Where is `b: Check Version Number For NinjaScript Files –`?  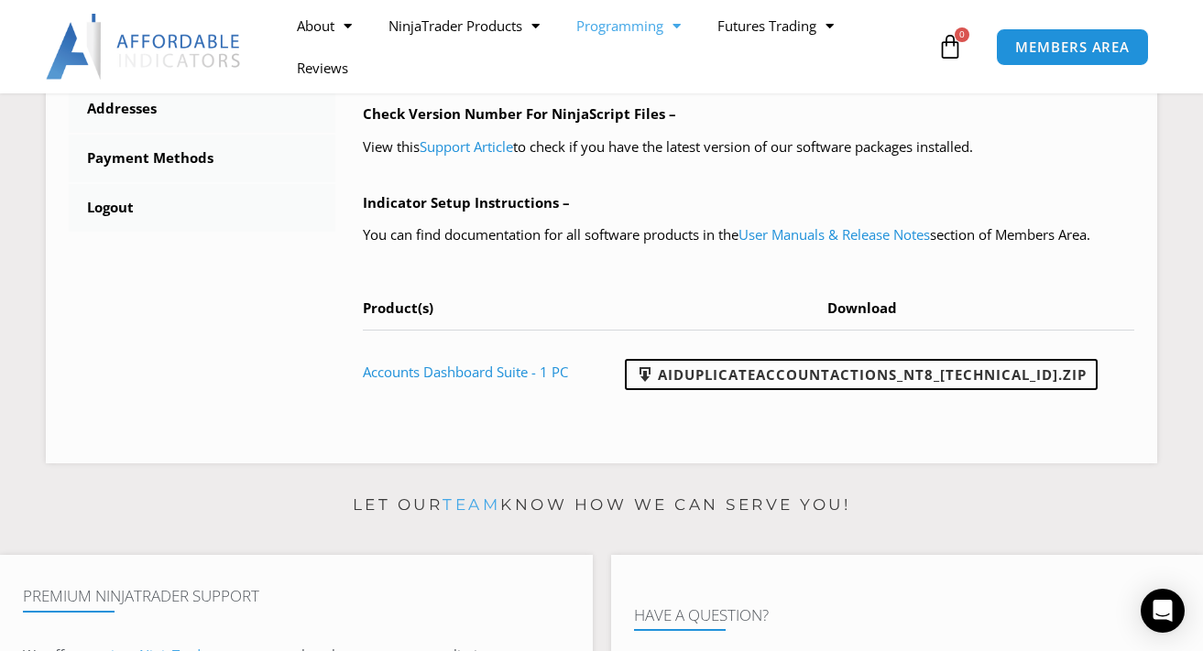 b: Check Version Number For NinjaScript Files – is located at coordinates (519, 114).